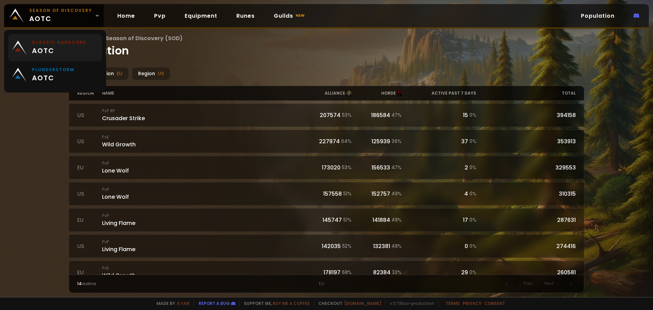 The height and width of the screenshot is (310, 653). Describe the element at coordinates (54, 16) in the screenshot. I see `a: Season of Discoveryaotc` at that location.